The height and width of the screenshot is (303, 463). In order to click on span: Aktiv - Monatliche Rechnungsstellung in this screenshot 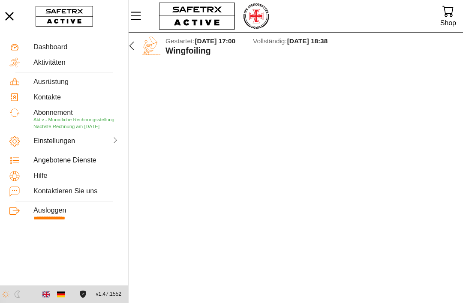, I will do `click(74, 120)`.